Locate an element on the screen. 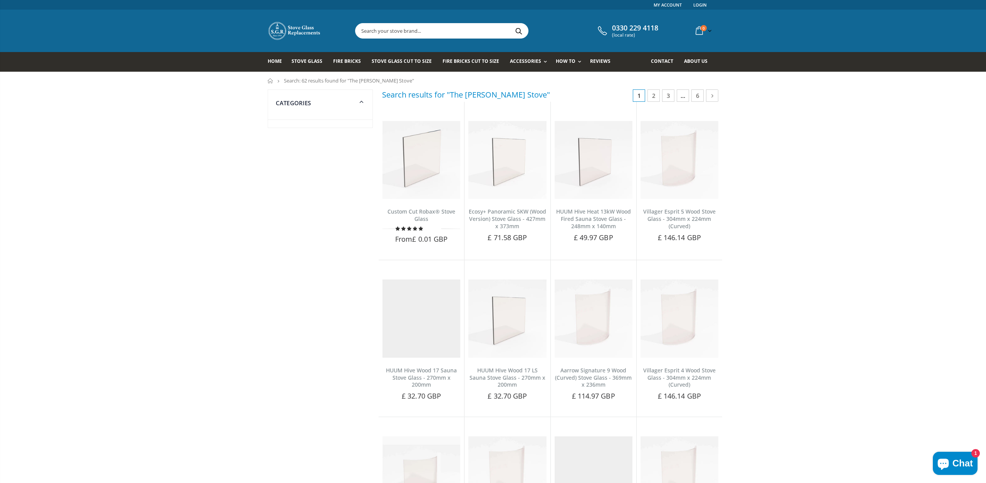 This screenshot has height=483, width=986. img: villager espirit 5 wood stove glass is located at coordinates (679, 160).